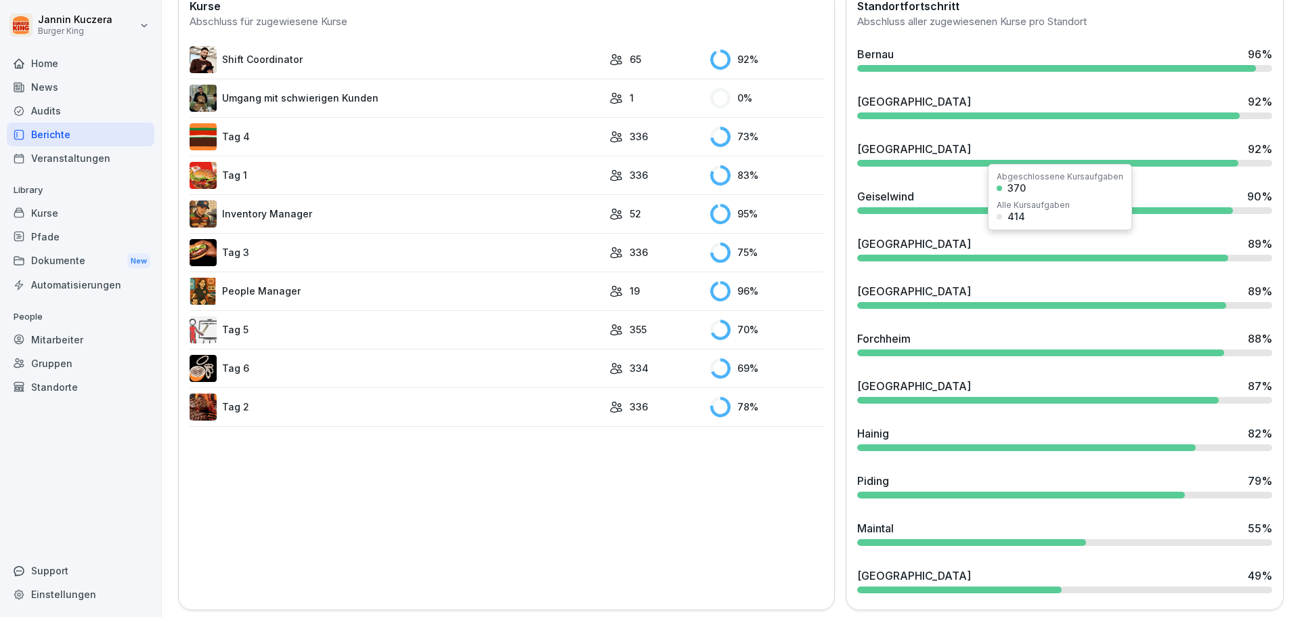 This screenshot has width=1300, height=617. What do you see at coordinates (1064, 201) in the screenshot?
I see `a: Geiselwind90%` at bounding box center [1064, 201].